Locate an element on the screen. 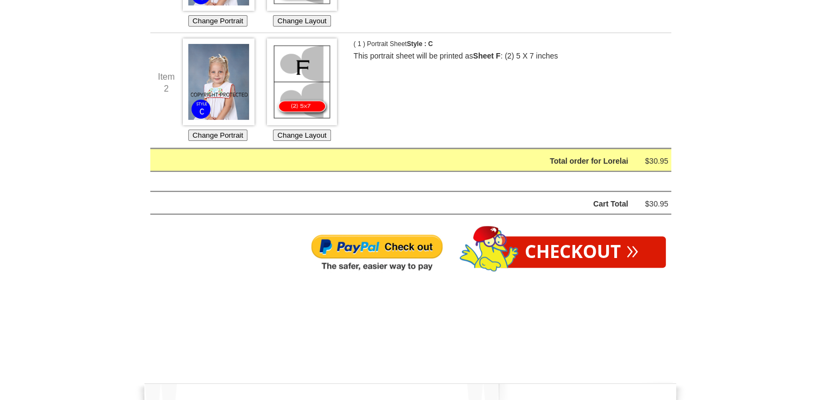 The height and width of the screenshot is (400, 821). div: Choose which Layout you would like for this Portrait Sheet is located at coordinates (302, 90).